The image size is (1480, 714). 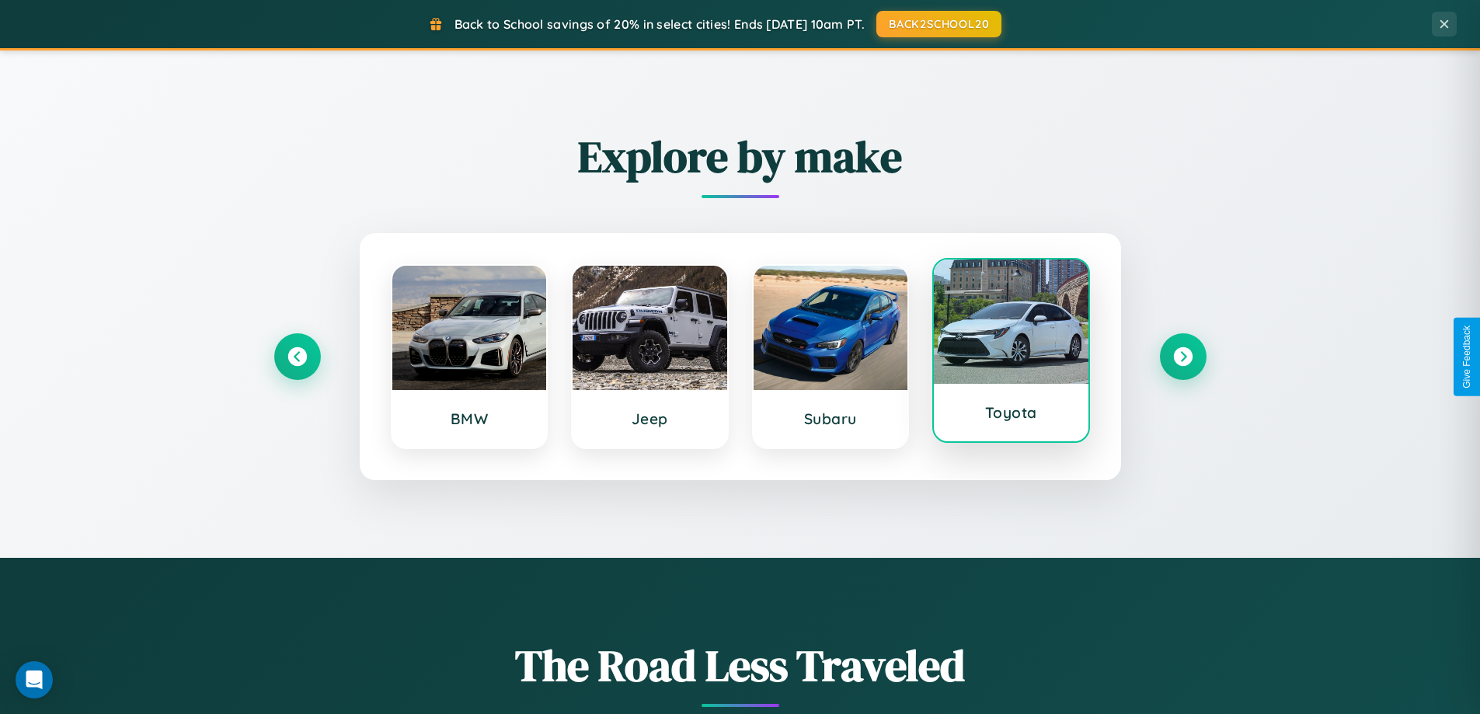 I want to click on h2: Explore by make, so click(x=740, y=156).